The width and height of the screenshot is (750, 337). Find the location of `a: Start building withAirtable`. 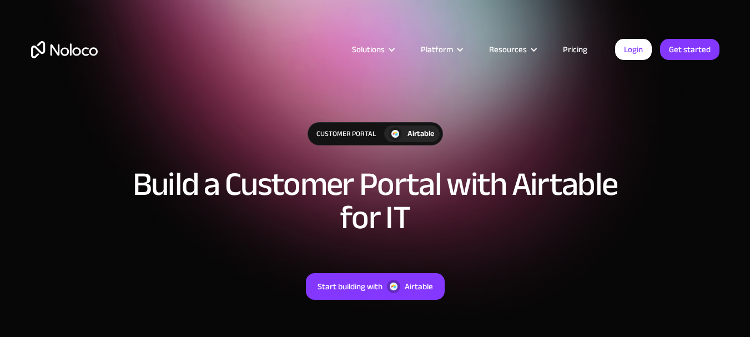

a: Start building withAirtable is located at coordinates (375, 287).